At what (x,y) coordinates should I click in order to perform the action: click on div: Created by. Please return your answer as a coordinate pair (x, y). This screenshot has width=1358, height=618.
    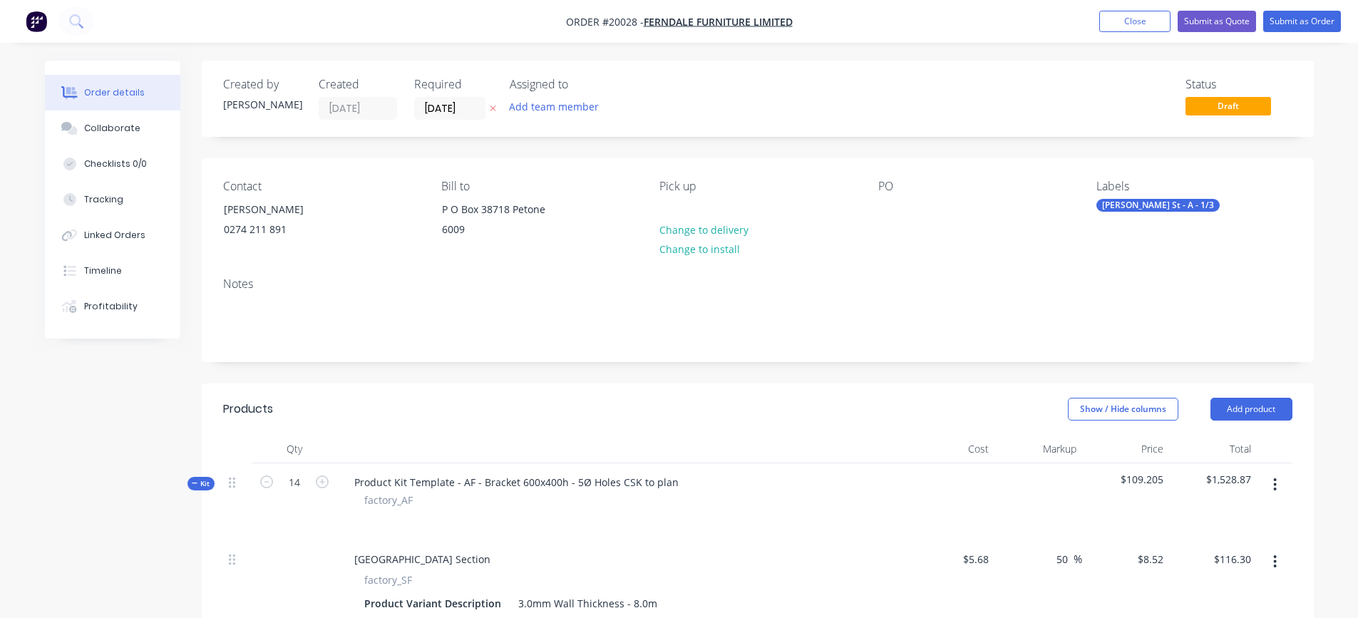
    Looking at the image, I should click on (262, 84).